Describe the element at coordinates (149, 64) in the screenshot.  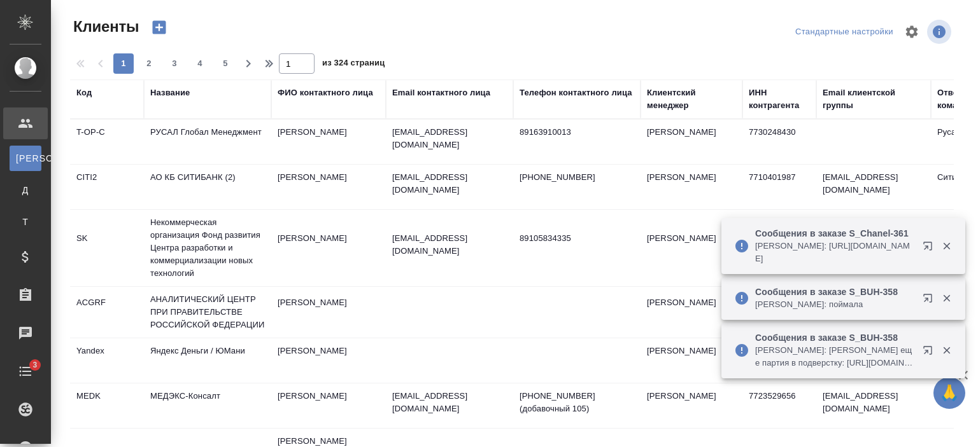
I see `span: 2` at that location.